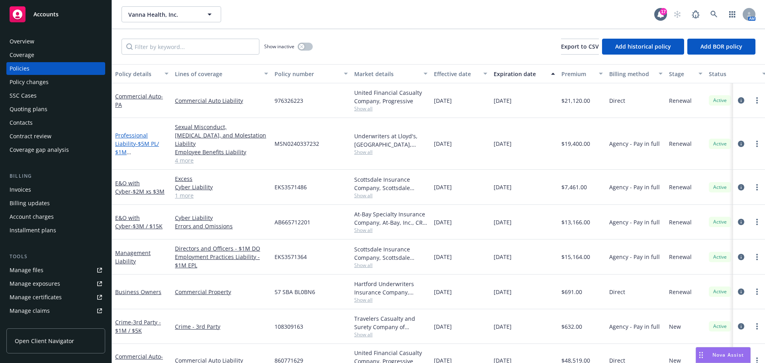 Image resolution: width=765 pixels, height=363 pixels. What do you see at coordinates (35, 297) in the screenshot?
I see `div: Manage certificates` at bounding box center [35, 297].